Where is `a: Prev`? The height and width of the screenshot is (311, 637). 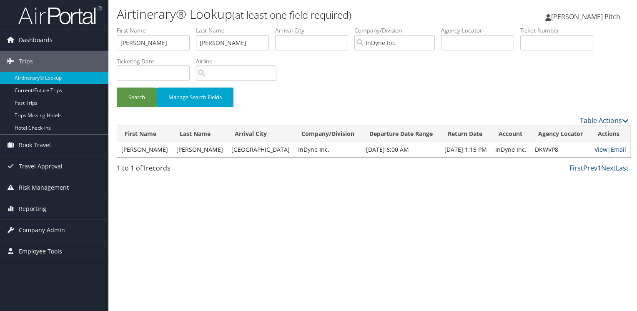
a: Prev is located at coordinates (590, 168).